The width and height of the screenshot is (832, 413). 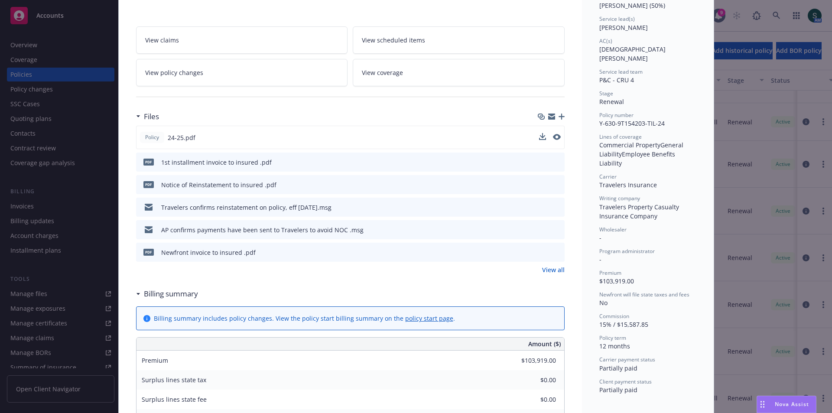 What do you see at coordinates (604, 303) in the screenshot?
I see `span: No` at bounding box center [604, 303].